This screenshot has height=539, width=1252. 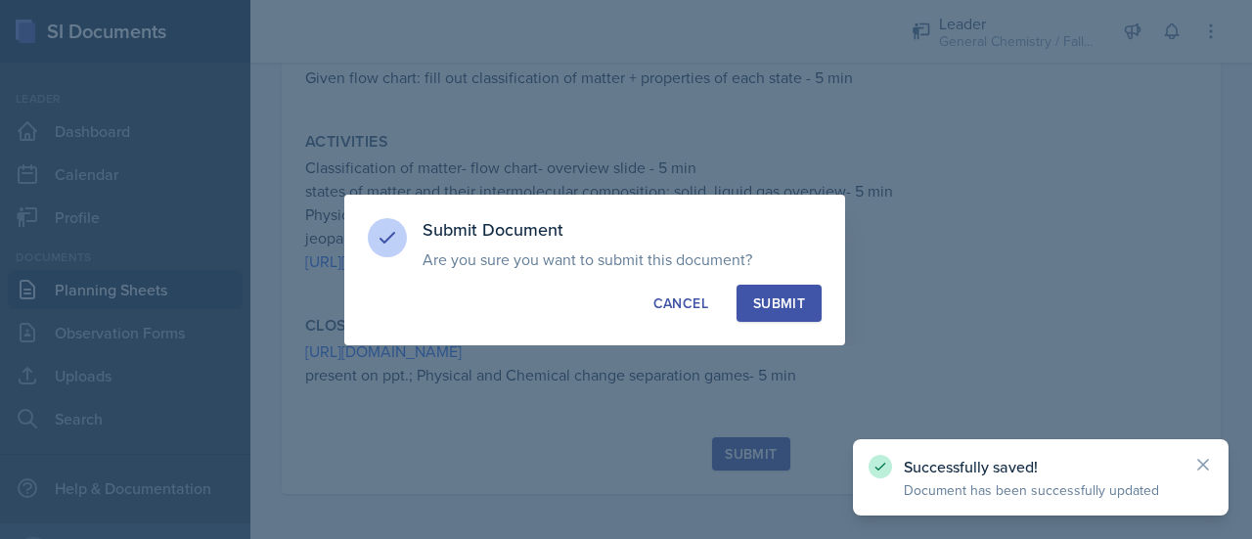 What do you see at coordinates (681, 303) in the screenshot?
I see `div: Cancel` at bounding box center [681, 303].